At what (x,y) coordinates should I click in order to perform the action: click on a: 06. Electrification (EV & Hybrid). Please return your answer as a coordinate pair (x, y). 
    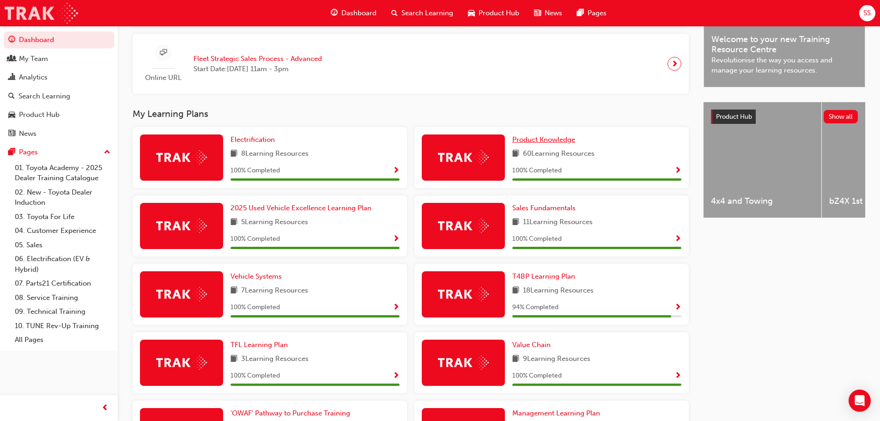
    Looking at the image, I should click on (62, 264).